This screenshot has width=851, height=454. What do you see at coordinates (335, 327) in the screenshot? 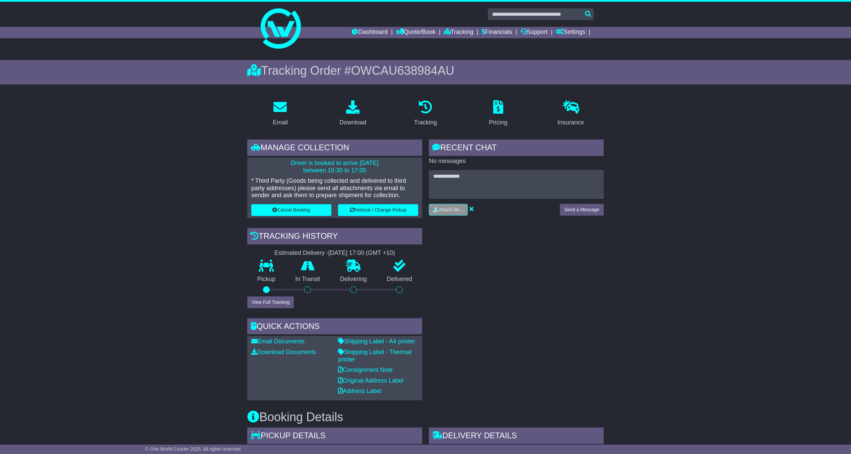
I see `div: Quick Actions` at bounding box center [335, 327].